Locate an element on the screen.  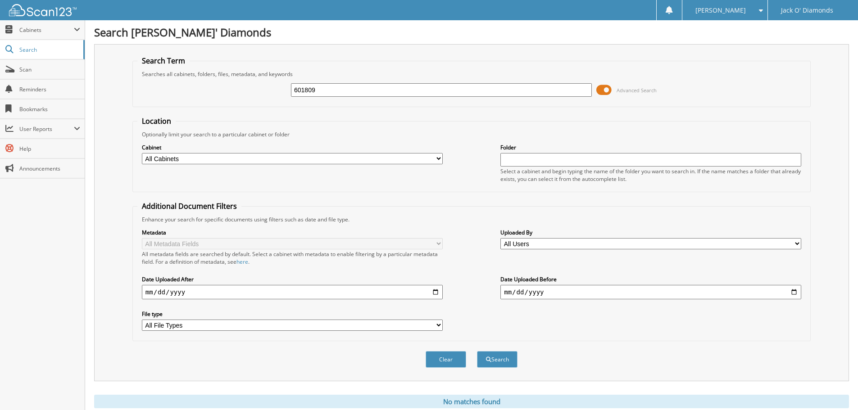
div: Searches all cabinets, folders, files, metadata, and keywords is located at coordinates (472, 74).